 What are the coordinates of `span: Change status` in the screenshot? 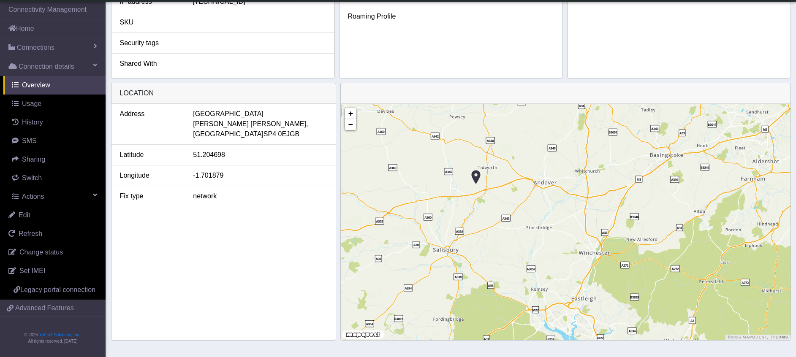 It's located at (41, 252).